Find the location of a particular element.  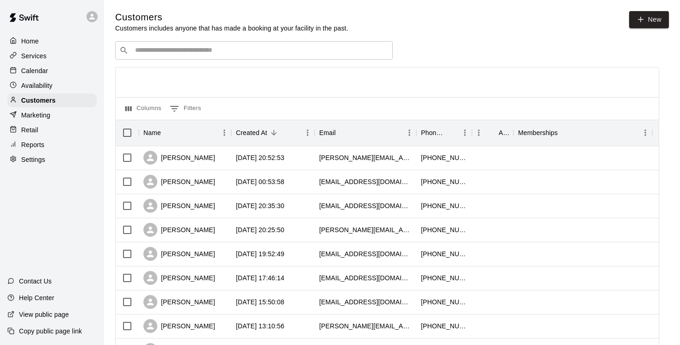

div: cliff@ckmsports.com is located at coordinates (366, 254).